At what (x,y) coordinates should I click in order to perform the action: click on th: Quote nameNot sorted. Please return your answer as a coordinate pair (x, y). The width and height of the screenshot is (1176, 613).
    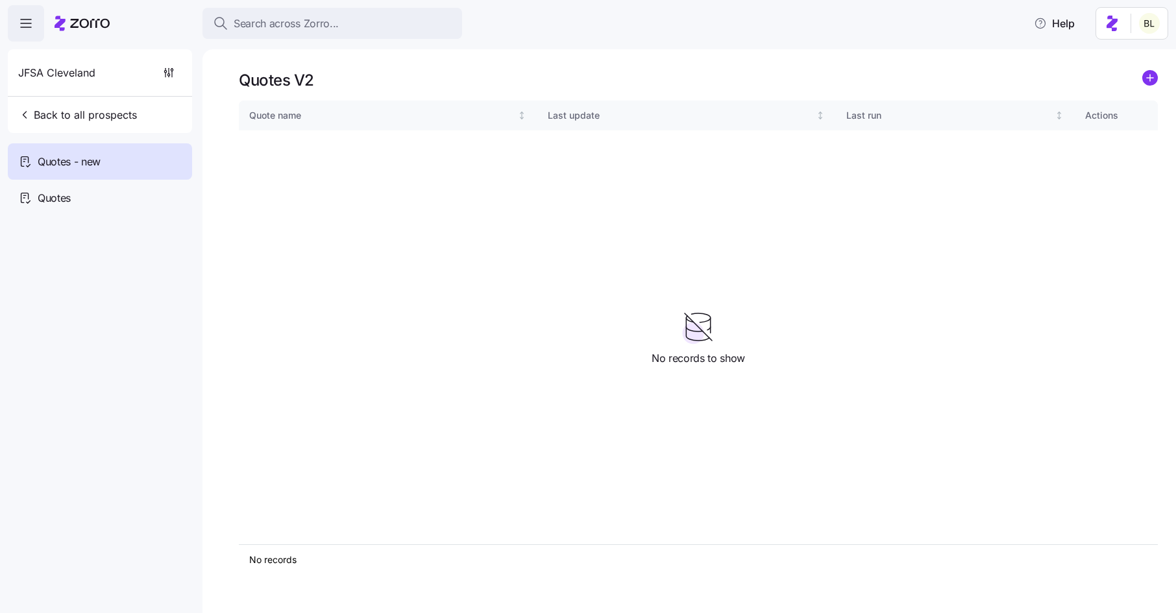
    Looking at the image, I should click on (388, 116).